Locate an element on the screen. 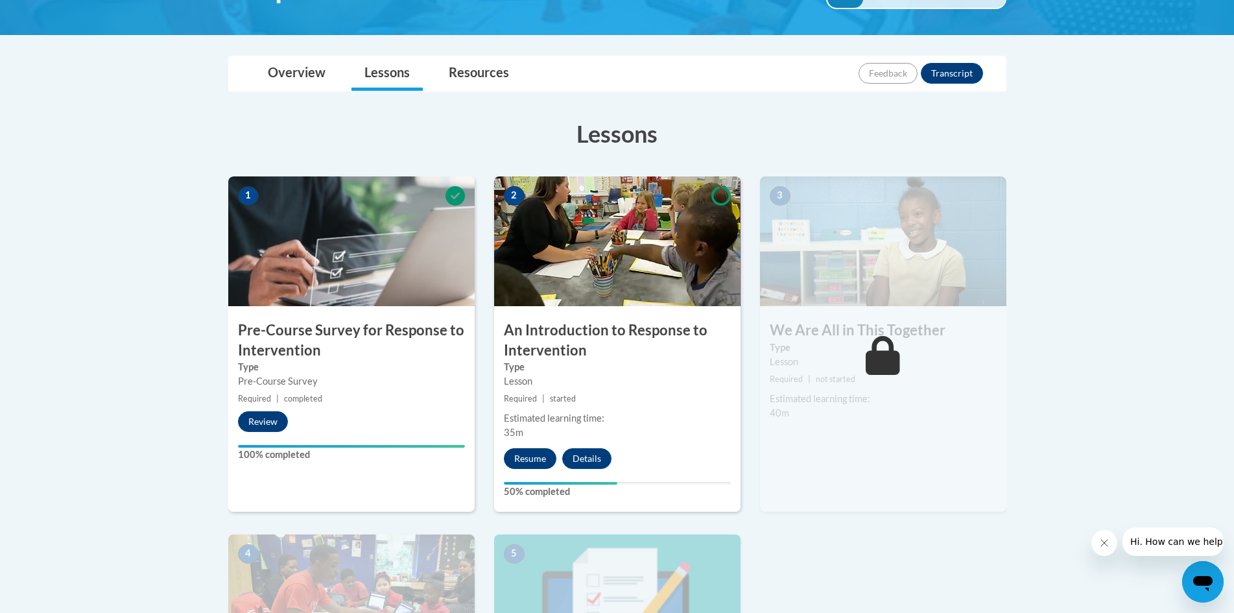  button: Review is located at coordinates (263, 422).